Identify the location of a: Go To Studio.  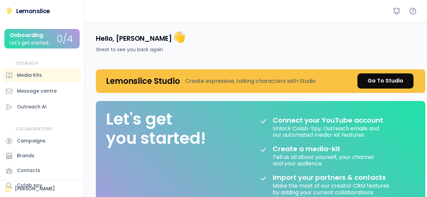
(385, 81).